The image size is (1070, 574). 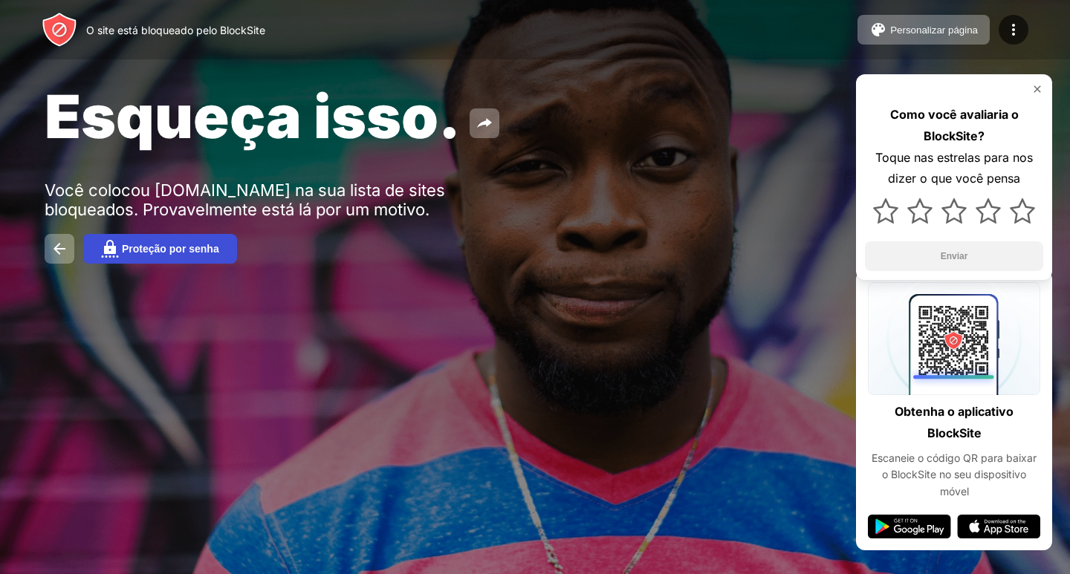 I want to click on font: O site está bloqueado pelo BlockSite, so click(x=175, y=30).